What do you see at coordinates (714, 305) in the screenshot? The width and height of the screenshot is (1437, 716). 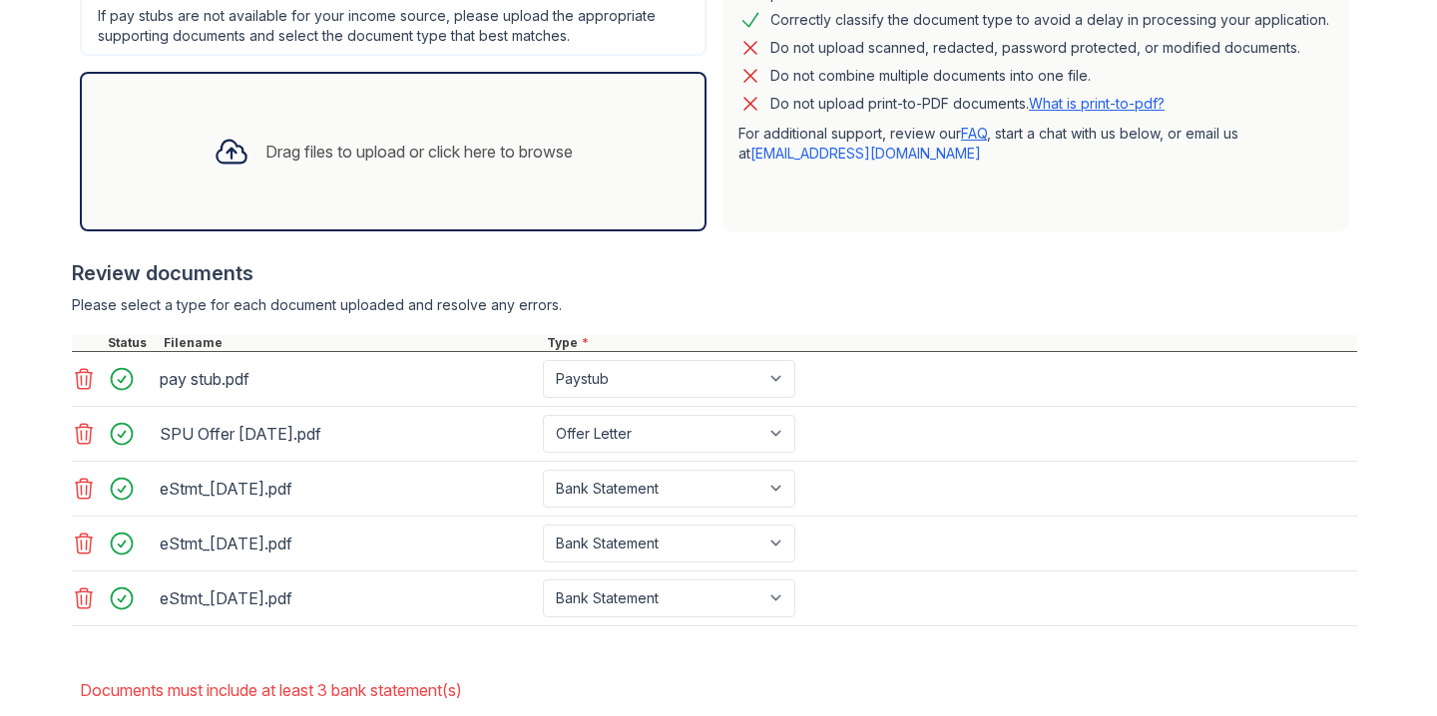 I see `div: Please select a type for each document uploaded and resolve any errors.` at bounding box center [714, 305].